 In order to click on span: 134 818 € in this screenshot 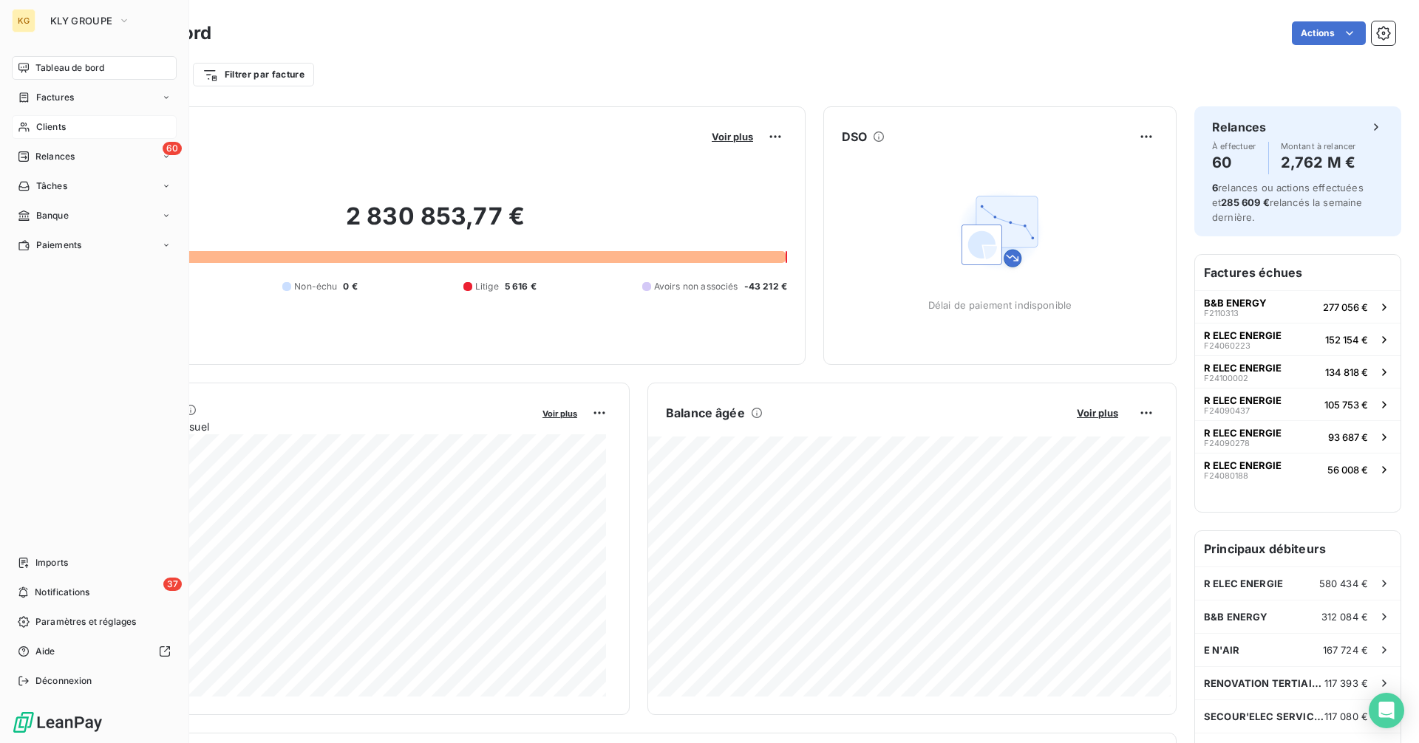, I will do `click(1346, 372)`.